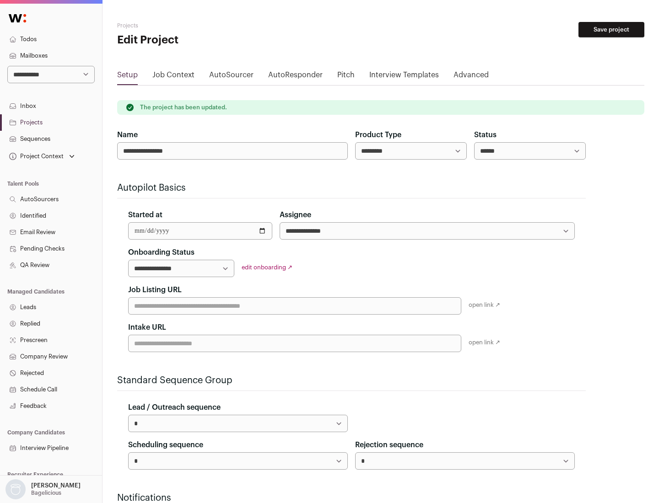 This screenshot has width=659, height=503. Describe the element at coordinates (205, 26) in the screenshot. I see `h2: Projects` at that location.